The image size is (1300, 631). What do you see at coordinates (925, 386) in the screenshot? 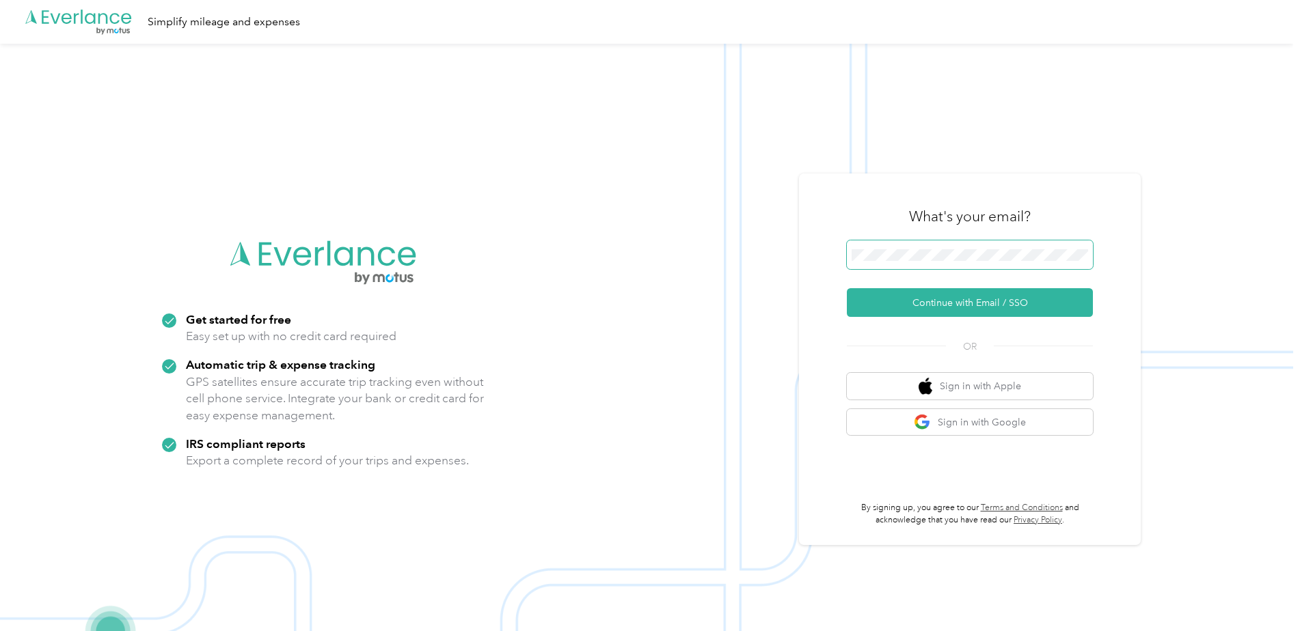
I see `img: apple logo` at bounding box center [925, 386].